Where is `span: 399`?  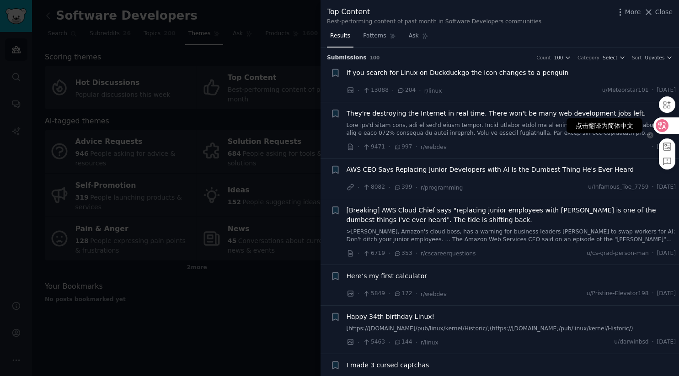 span: 399 is located at coordinates (403, 187).